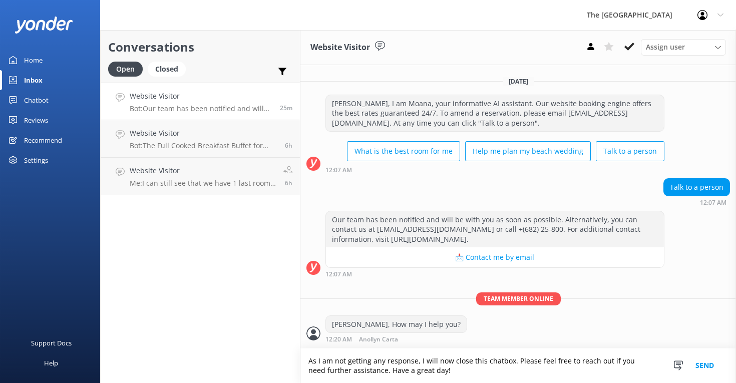 The width and height of the screenshot is (736, 383). Describe the element at coordinates (125, 69) in the screenshot. I see `div: Open` at that location.